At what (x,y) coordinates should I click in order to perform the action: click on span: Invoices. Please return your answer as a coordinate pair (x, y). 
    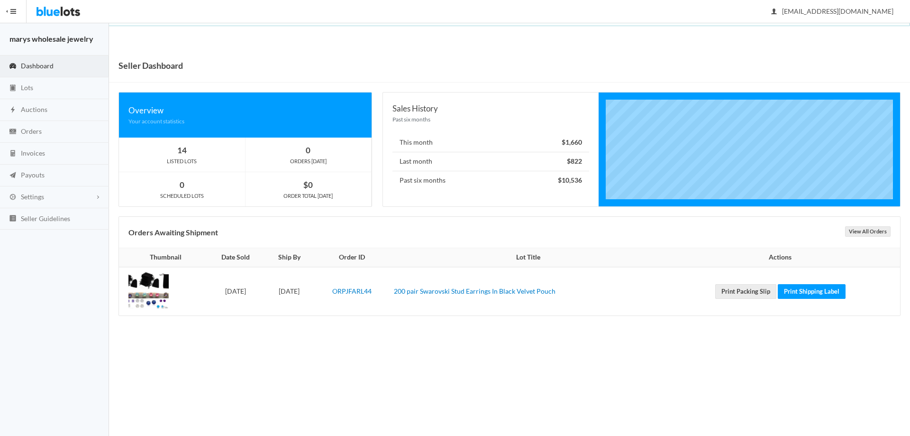
    Looking at the image, I should click on (33, 153).